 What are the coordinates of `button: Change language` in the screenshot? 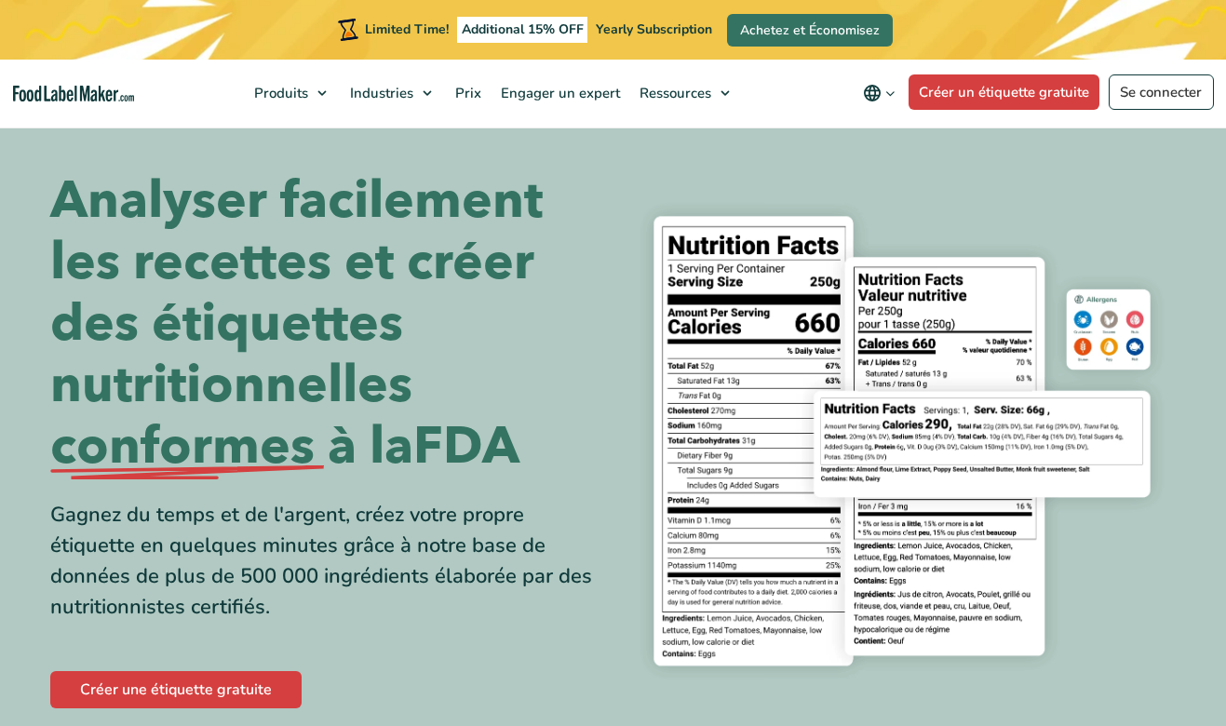 It's located at (879, 93).